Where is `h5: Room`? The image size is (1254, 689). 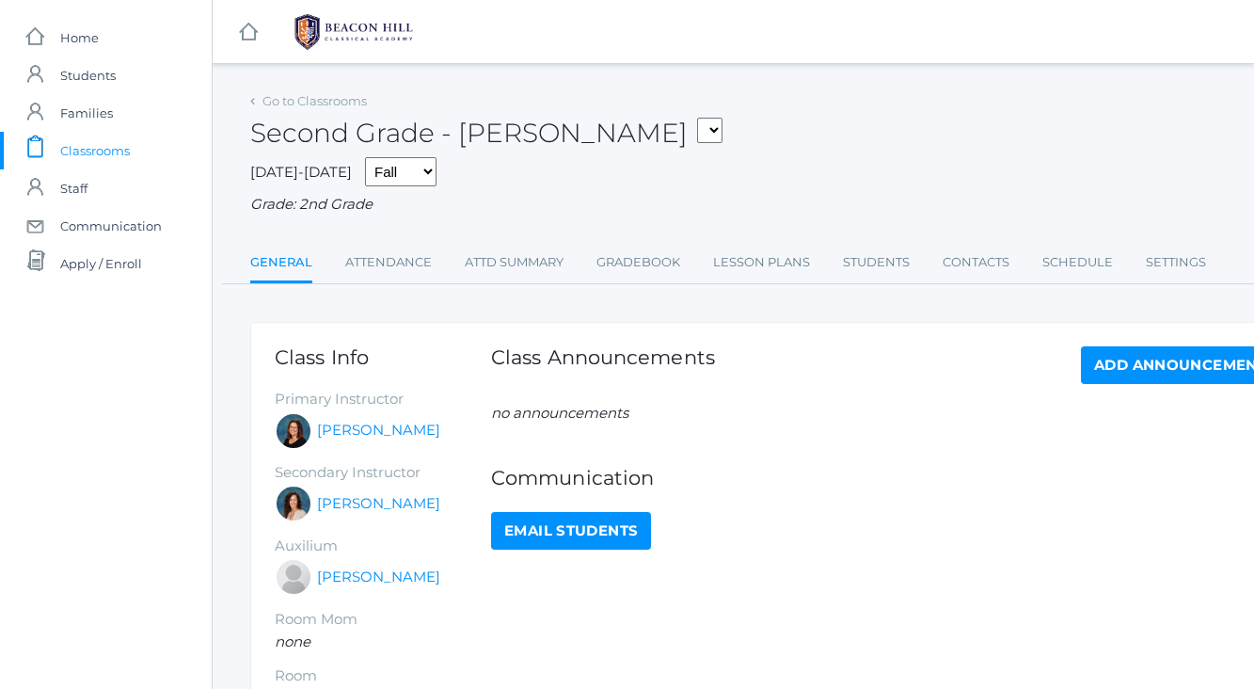
h5: Room is located at coordinates (383, 675).